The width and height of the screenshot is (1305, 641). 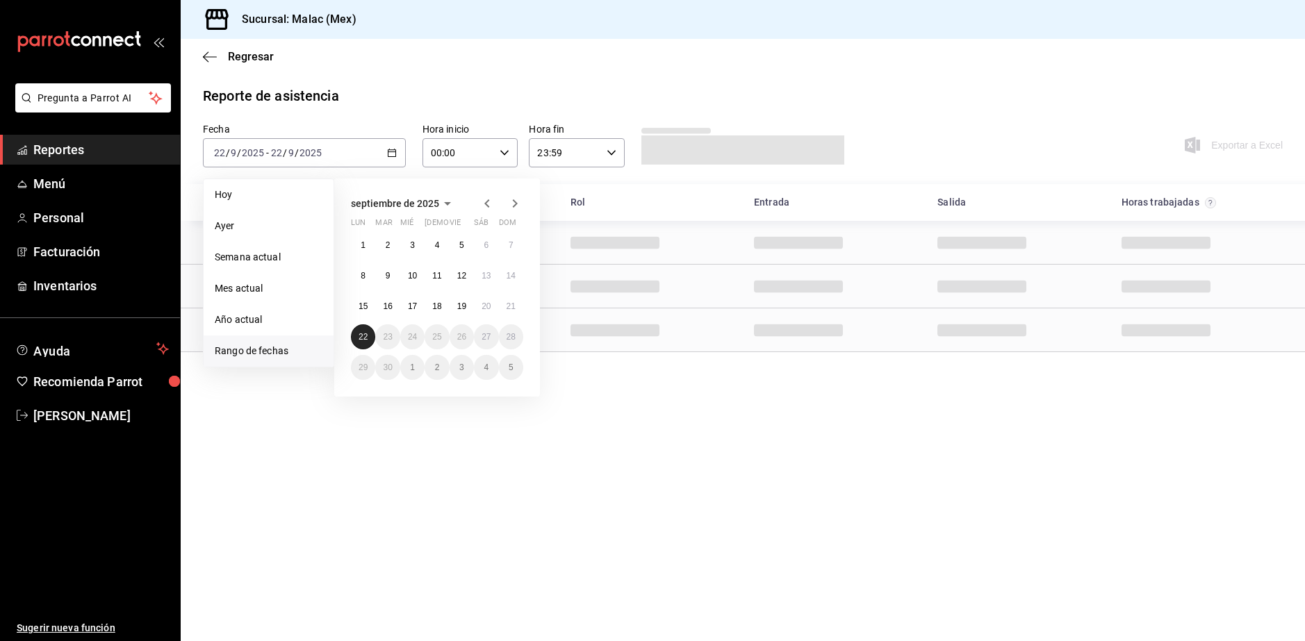 I want to click on span: Rango de fechas, so click(x=268, y=351).